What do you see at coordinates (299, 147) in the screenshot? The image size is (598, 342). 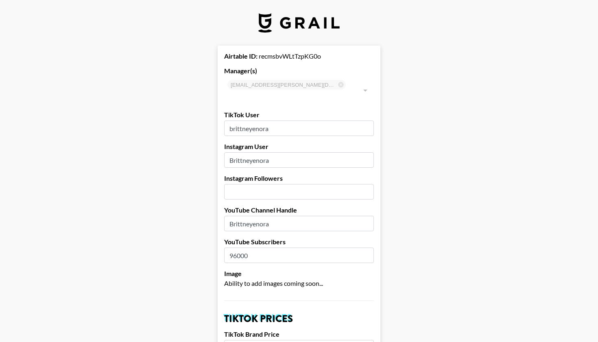 I see `label: Instagram User` at bounding box center [299, 147].